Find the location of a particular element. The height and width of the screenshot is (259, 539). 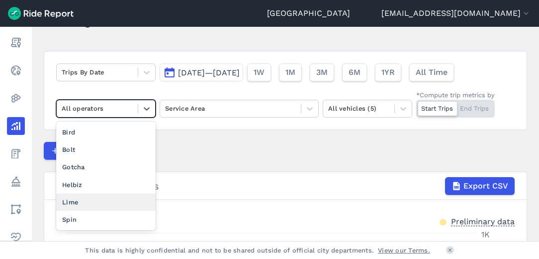

a: Realtime is located at coordinates (16, 71).